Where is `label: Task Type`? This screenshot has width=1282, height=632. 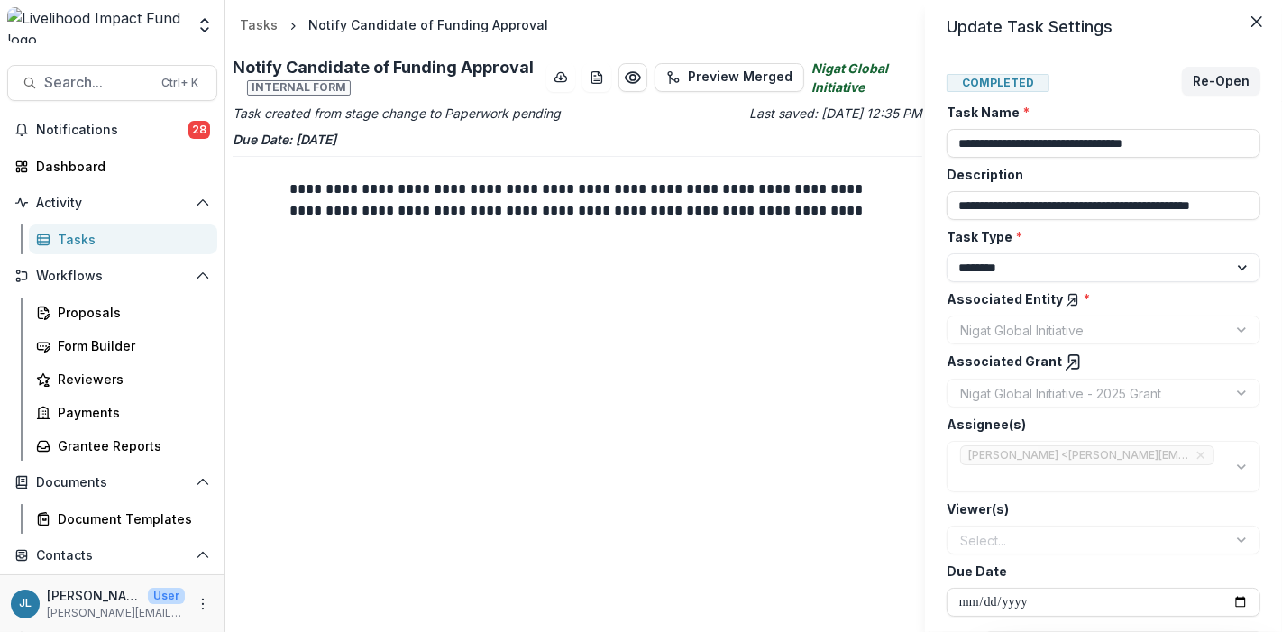
label: Task Type is located at coordinates (1098, 236).